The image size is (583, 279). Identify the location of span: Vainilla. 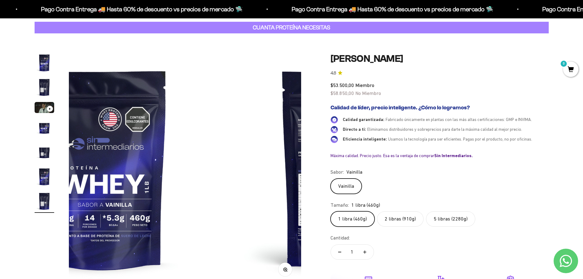
(355, 172).